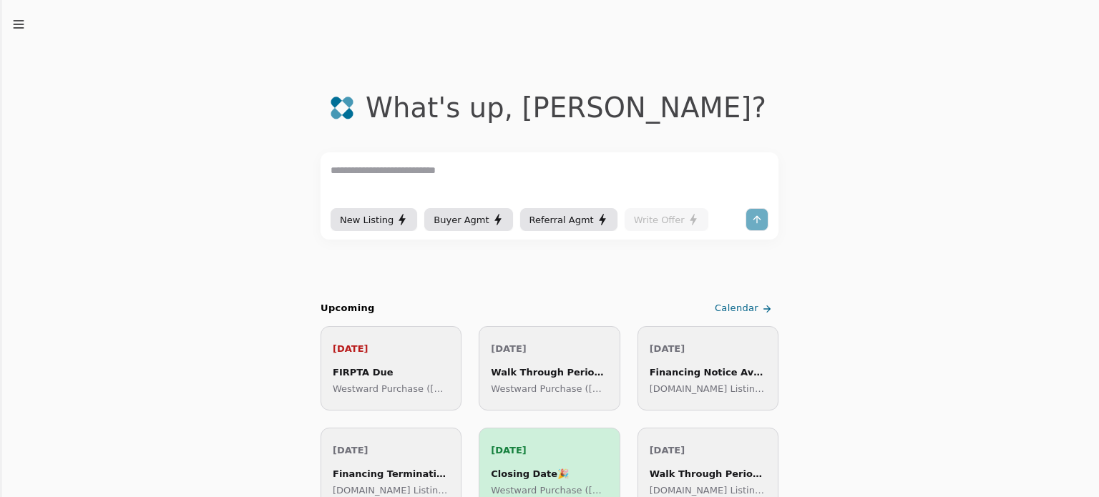 The image size is (1099, 497). I want to click on div: Closing Date 🎉, so click(549, 474).